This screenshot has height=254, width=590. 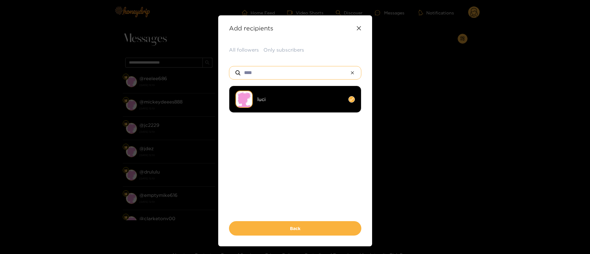 What do you see at coordinates (300, 99) in the screenshot?
I see `span: luci` at bounding box center [300, 99].